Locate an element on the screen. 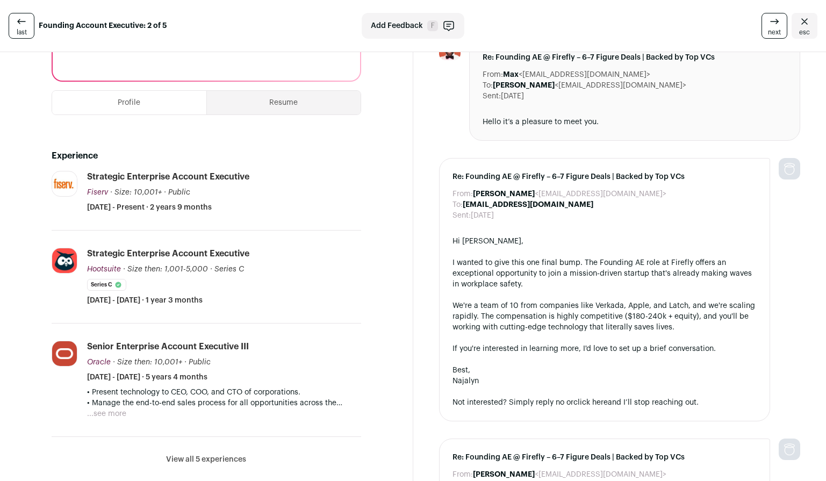 The image size is (826, 481). li: Series C is located at coordinates (106, 285).